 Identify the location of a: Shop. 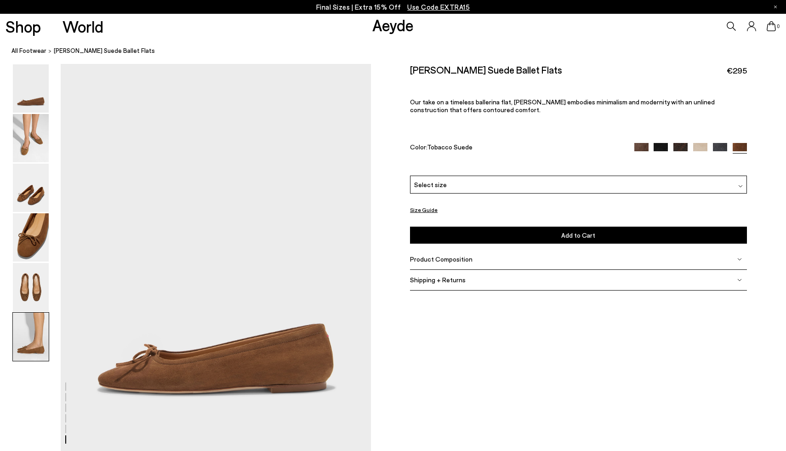
(23, 26).